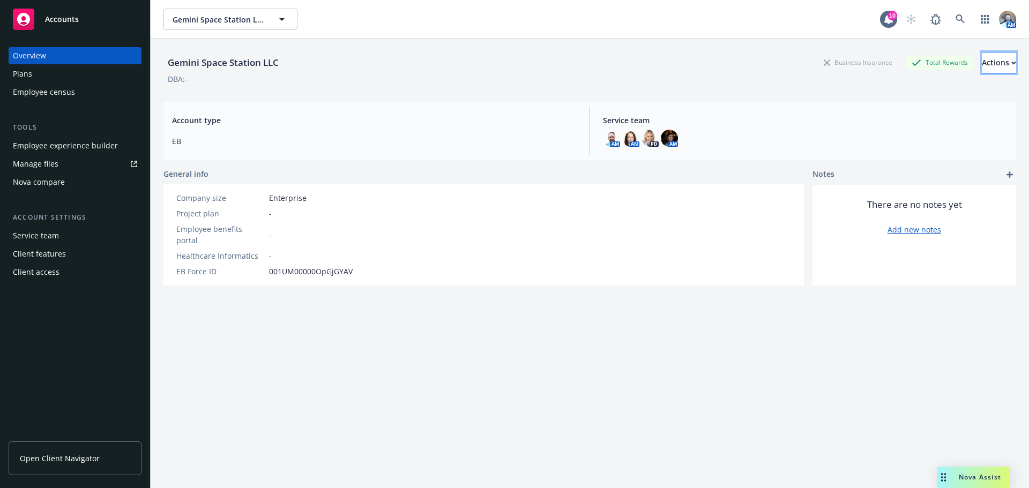 The width and height of the screenshot is (1029, 488). I want to click on span: Open Client Navigator, so click(59, 458).